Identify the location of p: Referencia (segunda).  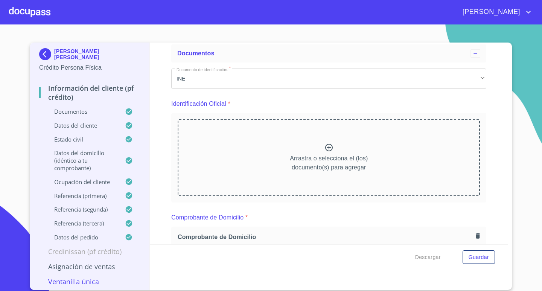
(82, 209).